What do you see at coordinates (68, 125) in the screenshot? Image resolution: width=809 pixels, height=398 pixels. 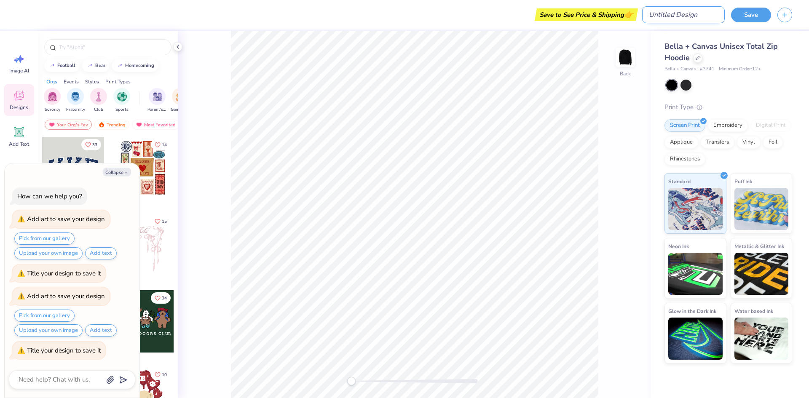 I see `div: Your Org's Fav` at bounding box center [68, 125].